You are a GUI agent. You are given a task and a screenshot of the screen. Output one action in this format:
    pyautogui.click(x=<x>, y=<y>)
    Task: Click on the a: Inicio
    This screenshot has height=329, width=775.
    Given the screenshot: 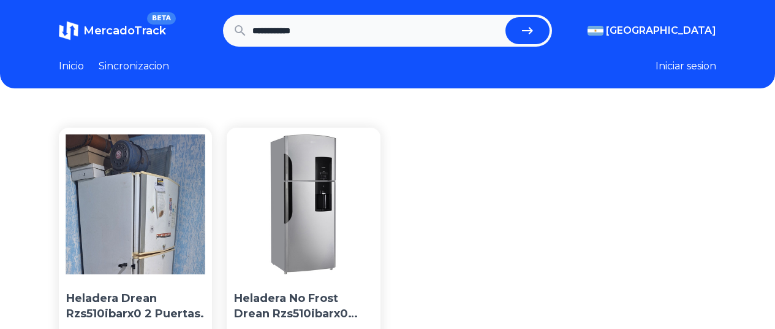 What is the action you would take?
    pyautogui.click(x=71, y=66)
    